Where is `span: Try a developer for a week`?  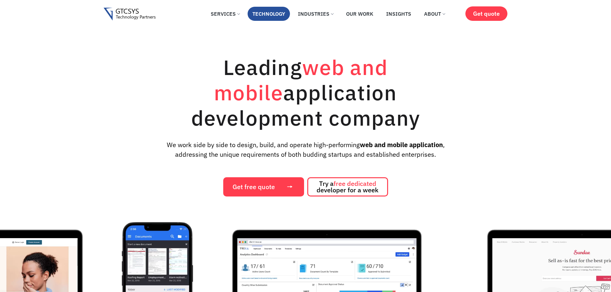
span: Try a developer for a week is located at coordinates (348, 187).